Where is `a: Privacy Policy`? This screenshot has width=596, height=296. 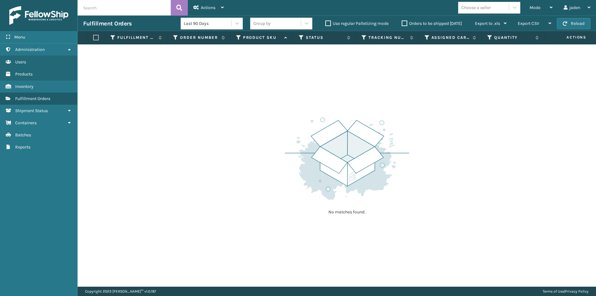 a: Privacy Policy is located at coordinates (577, 291).